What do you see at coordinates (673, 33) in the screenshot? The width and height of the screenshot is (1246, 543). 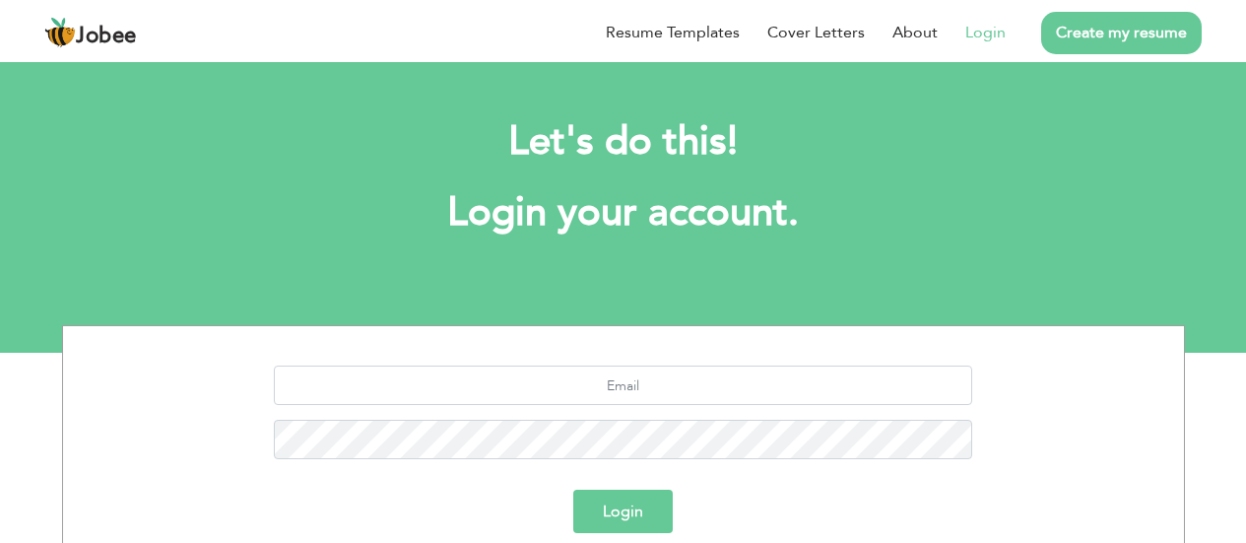 I see `a: Resume Templates` at bounding box center [673, 33].